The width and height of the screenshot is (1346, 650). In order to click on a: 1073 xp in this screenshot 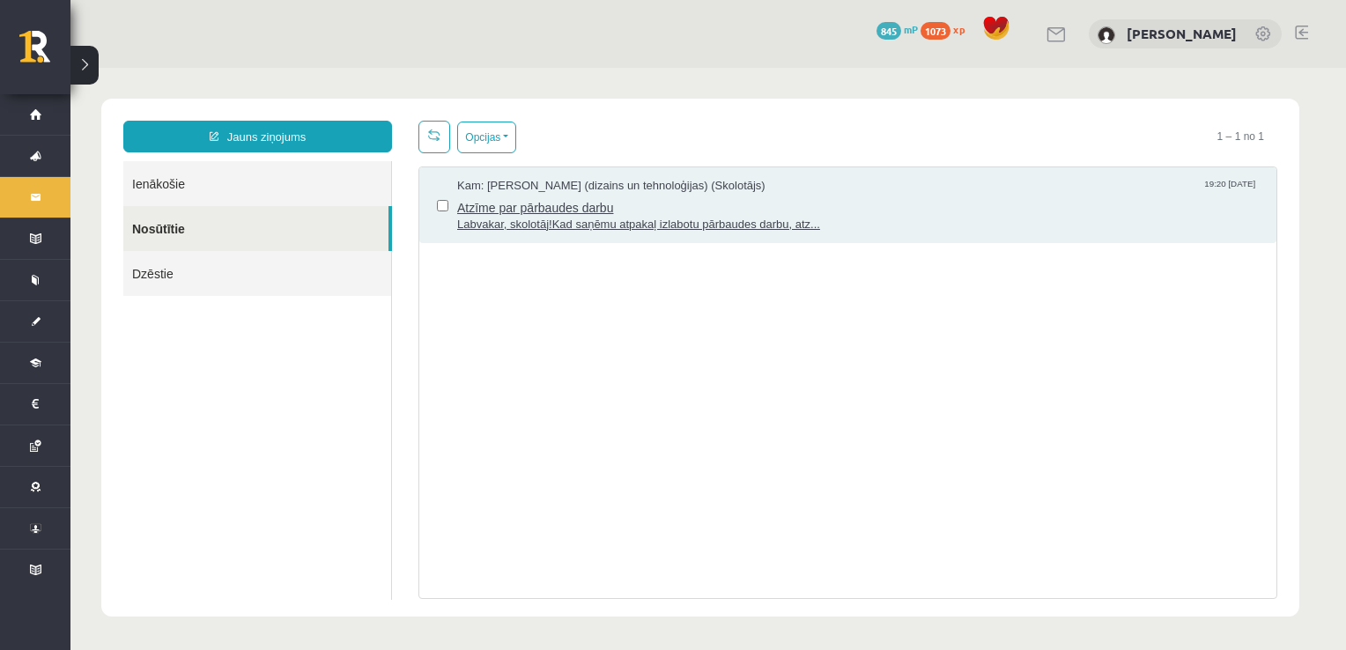, I will do `click(947, 29)`.